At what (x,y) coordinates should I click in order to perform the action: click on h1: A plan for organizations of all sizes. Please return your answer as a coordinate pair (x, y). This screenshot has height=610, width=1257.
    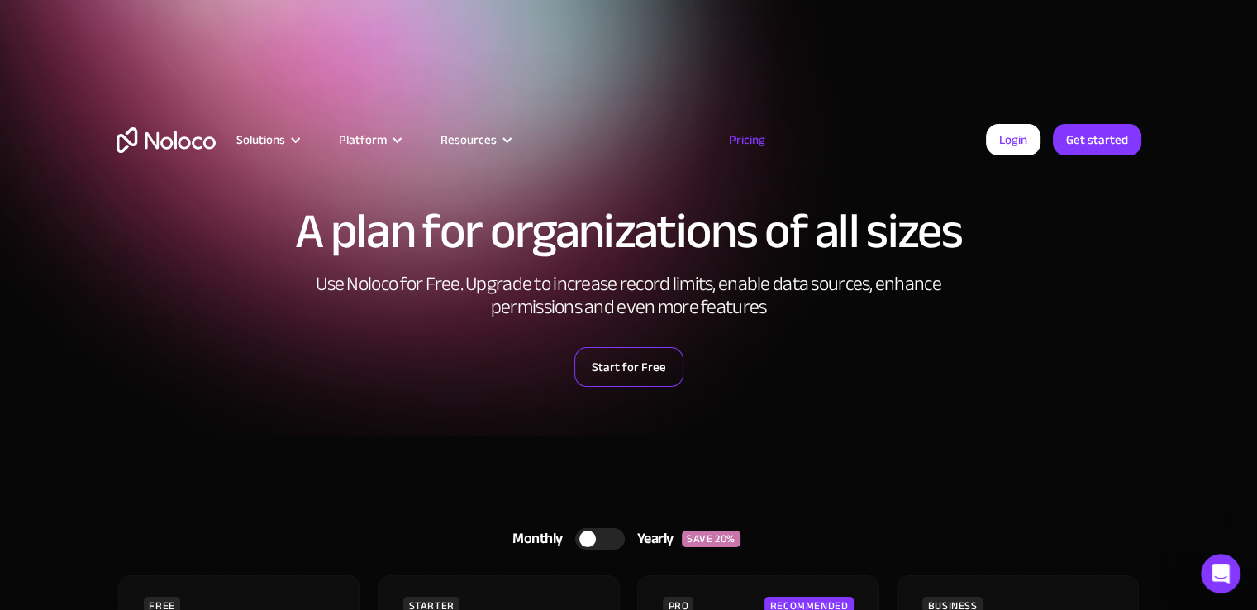
    Looking at the image, I should click on (629, 231).